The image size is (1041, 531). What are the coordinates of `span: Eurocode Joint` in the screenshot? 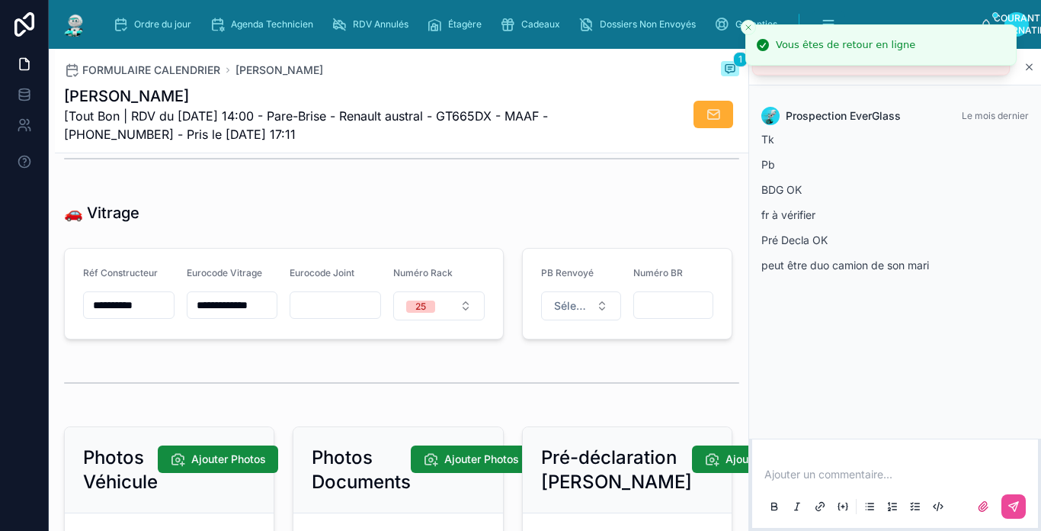 It's located at (322, 272).